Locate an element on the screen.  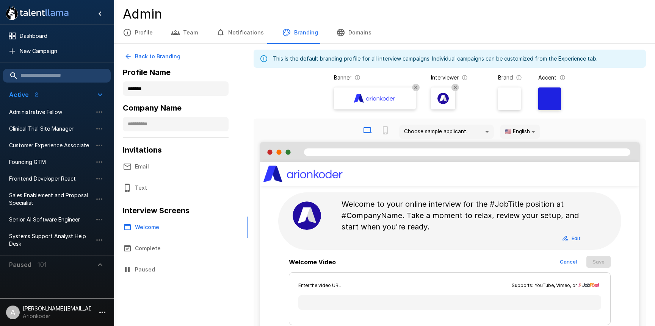
svg: The primary color for buttons in branded interviews and emails. It should be a color that complem... is located at coordinates (562, 78).